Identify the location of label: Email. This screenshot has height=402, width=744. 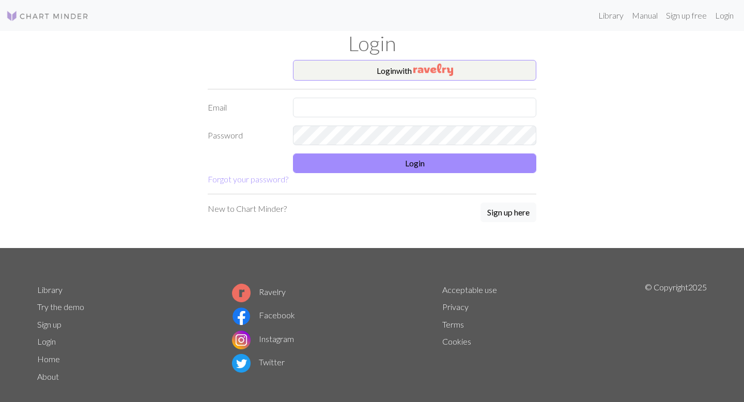
(244, 107).